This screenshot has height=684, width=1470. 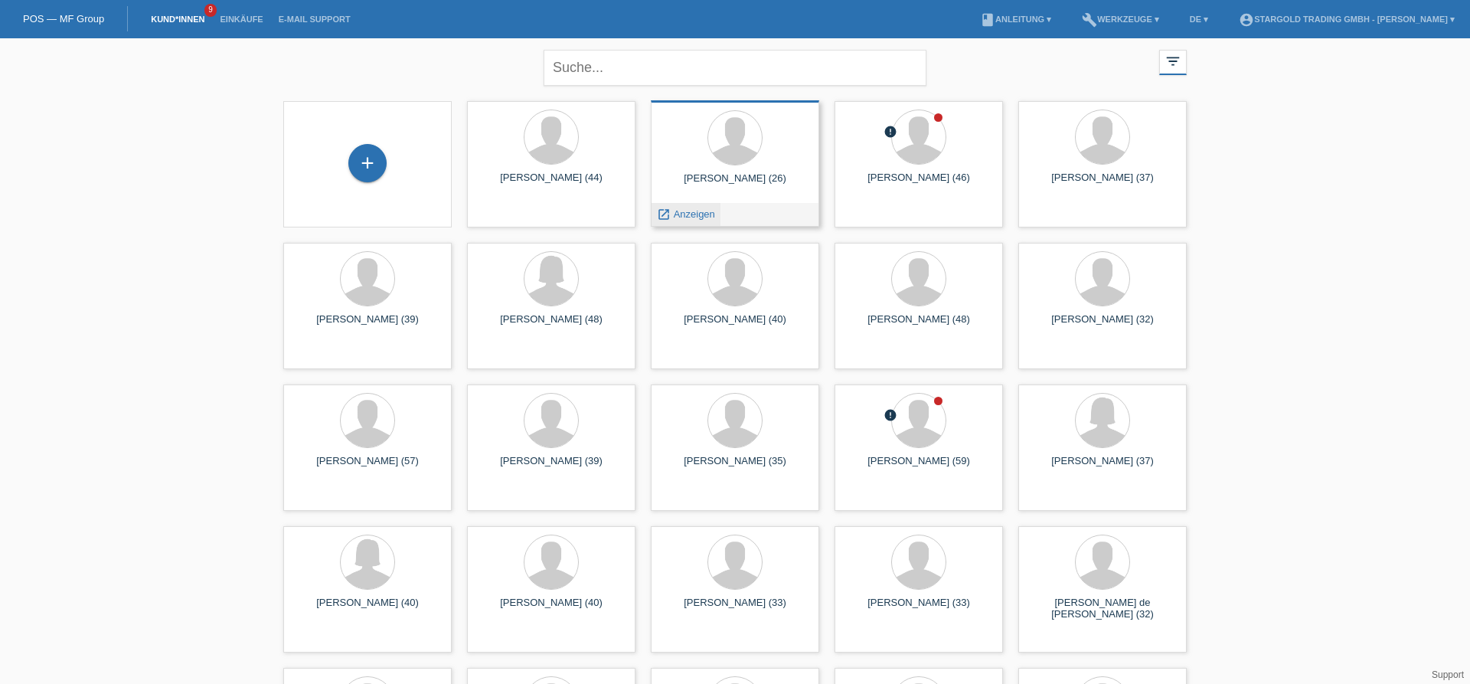 I want to click on span: 9, so click(x=211, y=10).